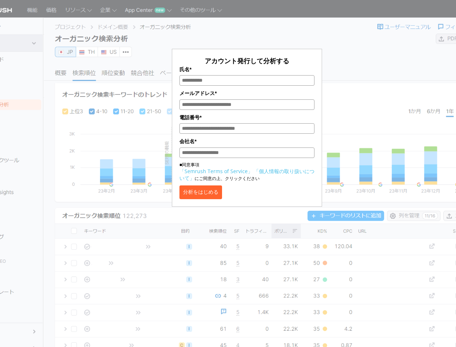 The width and height of the screenshot is (456, 347). What do you see at coordinates (247, 93) in the screenshot?
I see `label: メールアドレス*` at bounding box center [247, 93].